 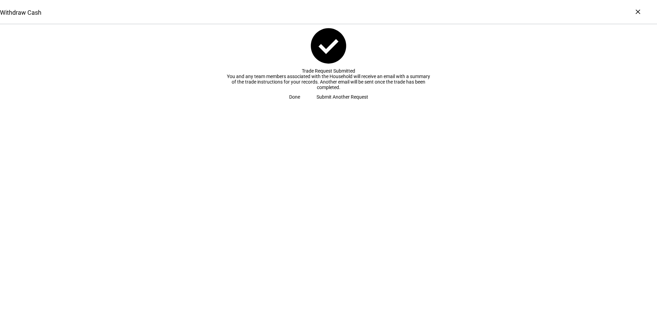 What do you see at coordinates (328, 71) in the screenshot?
I see `div: Trade Request Submitted` at bounding box center [328, 71].